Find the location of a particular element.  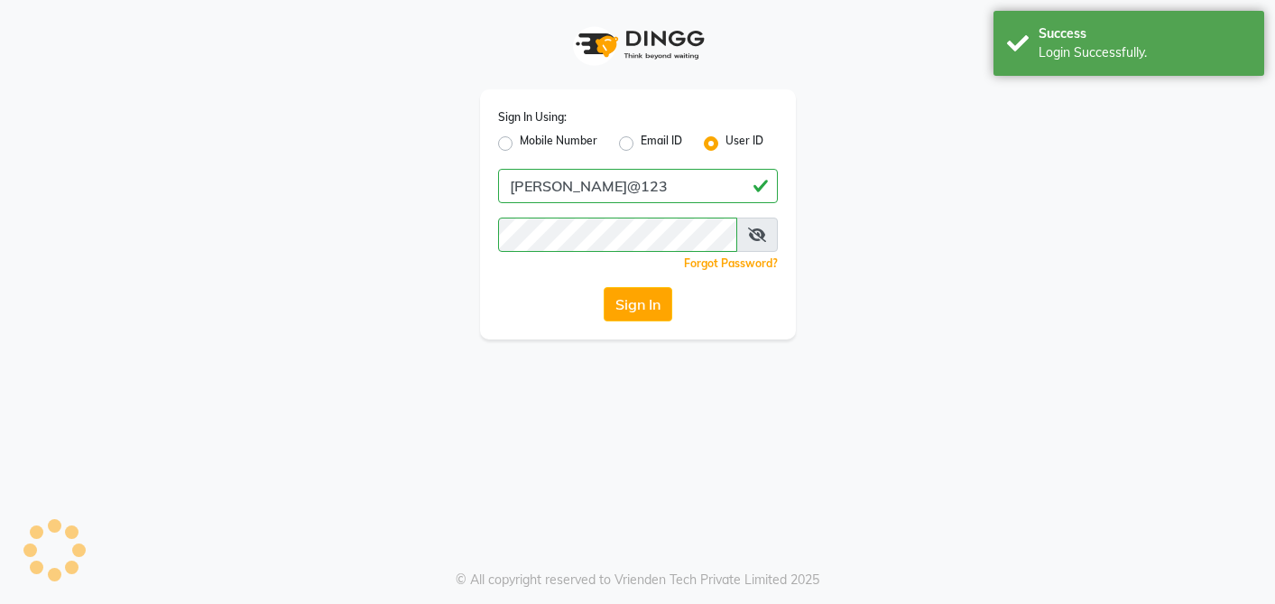

div: Success is located at coordinates (1144, 33).